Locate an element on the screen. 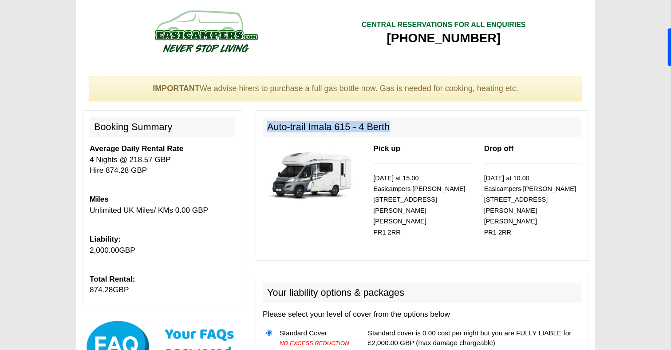 The image size is (671, 350). p: Unlimited UK Miles/ KMs 0.00 GBP is located at coordinates (162, 205).